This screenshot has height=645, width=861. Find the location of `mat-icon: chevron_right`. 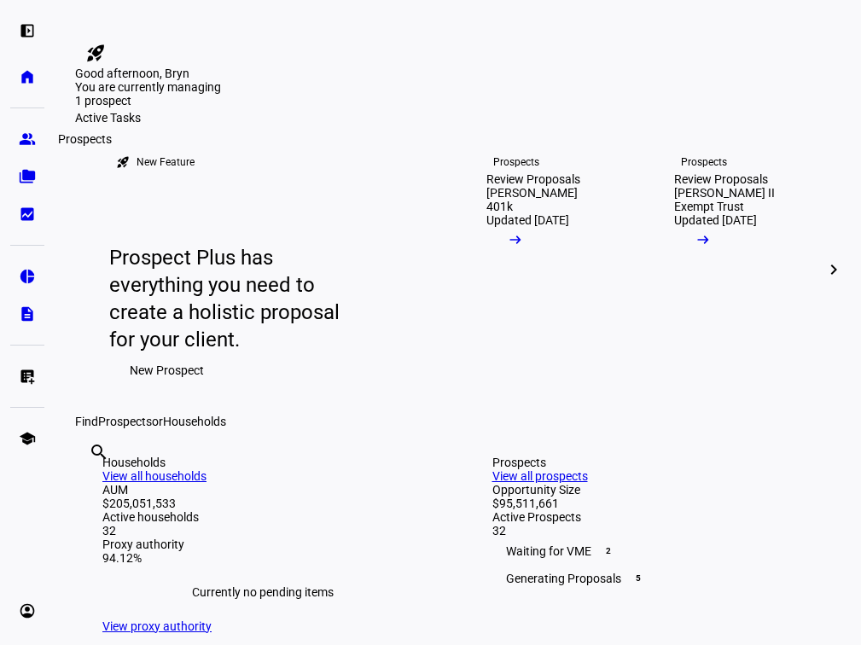

mat-icon: chevron_right is located at coordinates (833, 270).